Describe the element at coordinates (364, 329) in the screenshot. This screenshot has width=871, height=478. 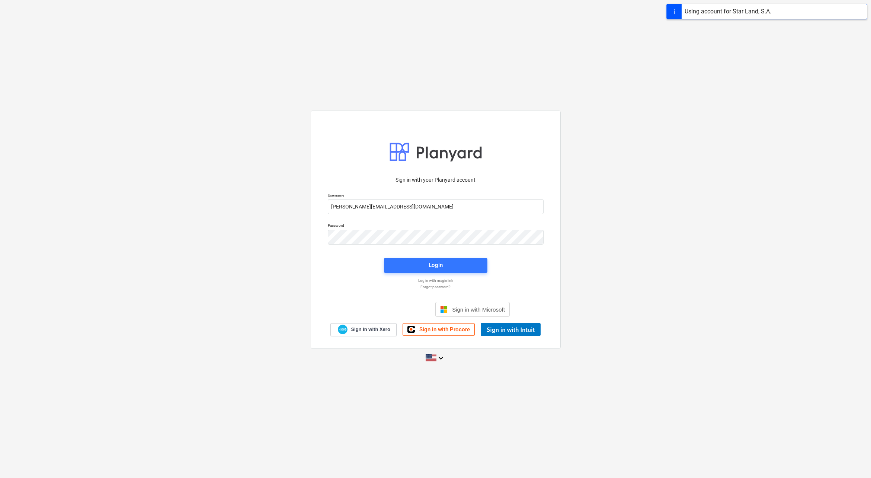
I see `a: Sign in with Xero` at that location.